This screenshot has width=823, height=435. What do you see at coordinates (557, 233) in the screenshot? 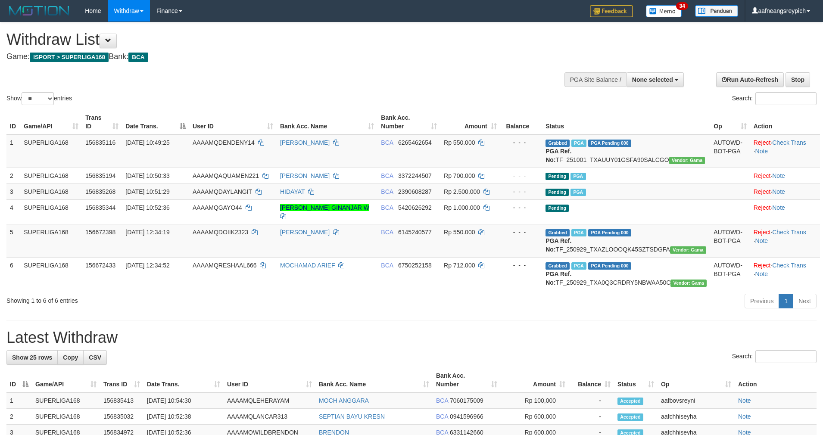
I see `span: Grabbed` at bounding box center [557, 233].